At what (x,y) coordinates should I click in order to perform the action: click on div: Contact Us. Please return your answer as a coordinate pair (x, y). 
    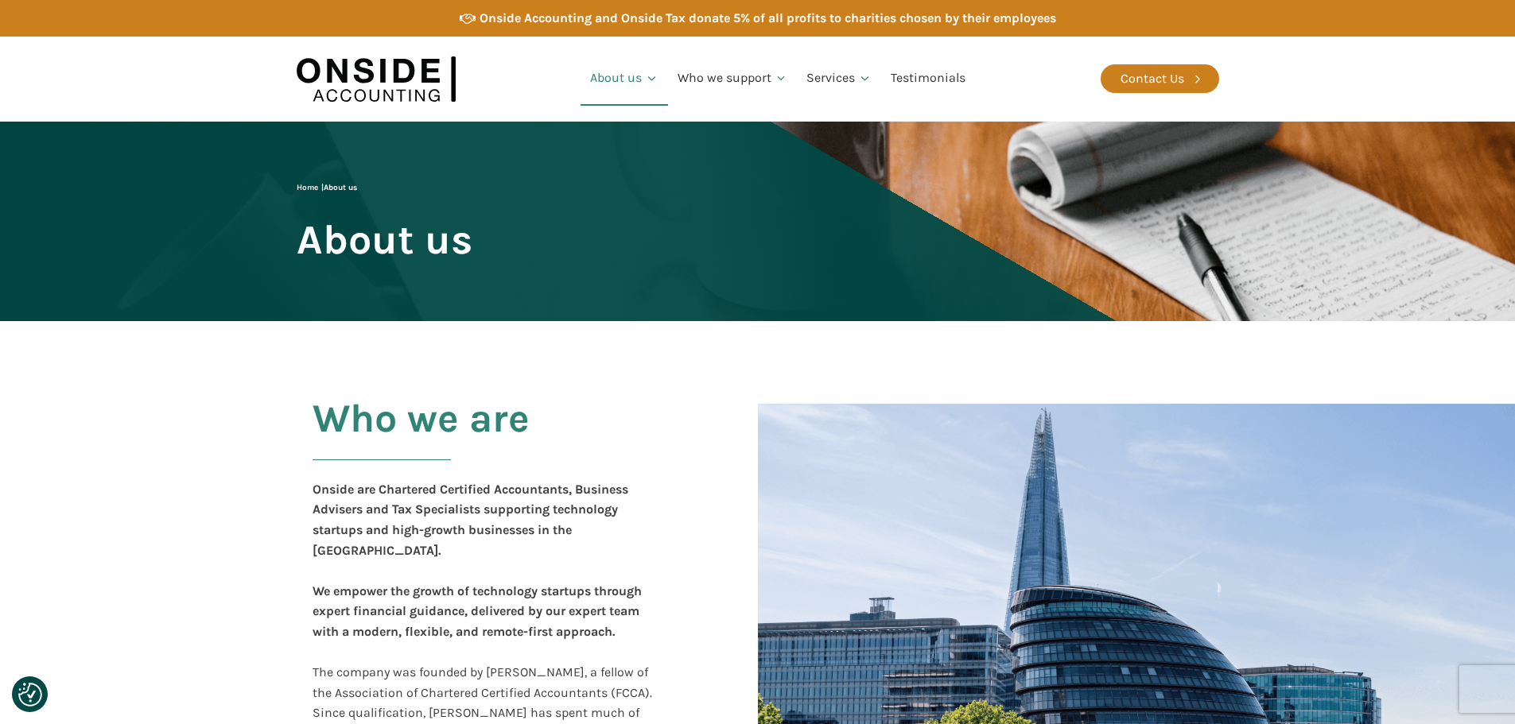
    Looking at the image, I should click on (1152, 79).